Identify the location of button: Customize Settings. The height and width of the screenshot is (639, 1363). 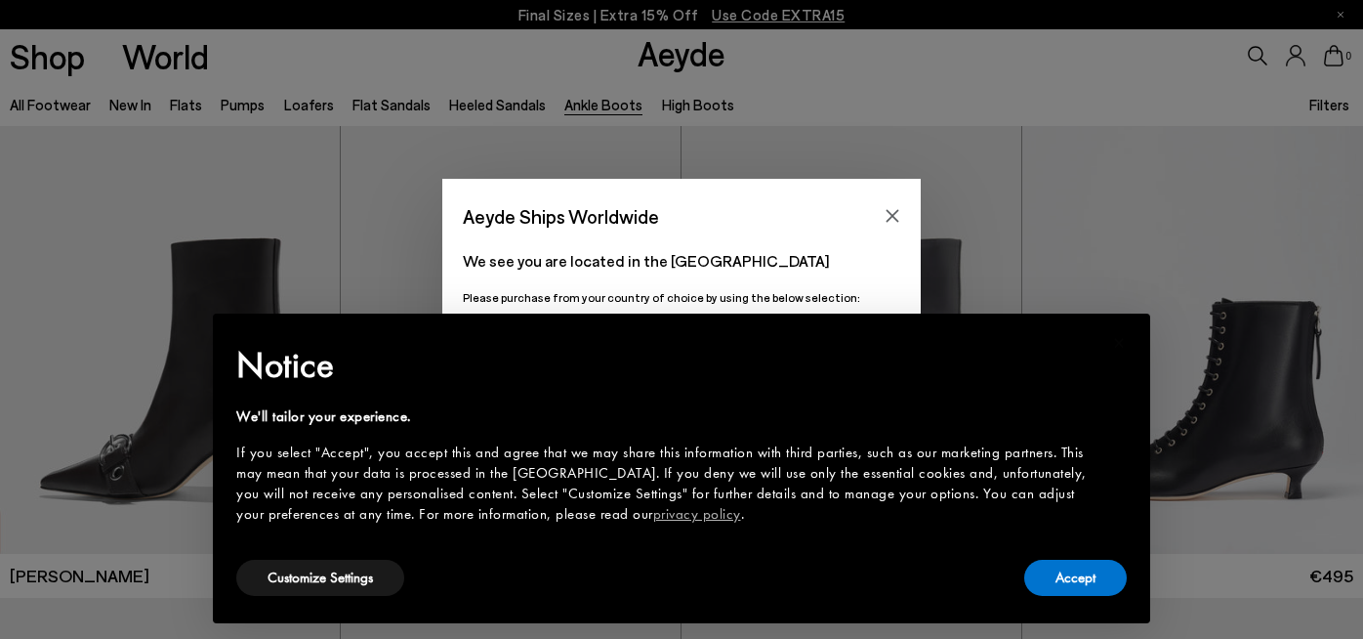
(320, 577).